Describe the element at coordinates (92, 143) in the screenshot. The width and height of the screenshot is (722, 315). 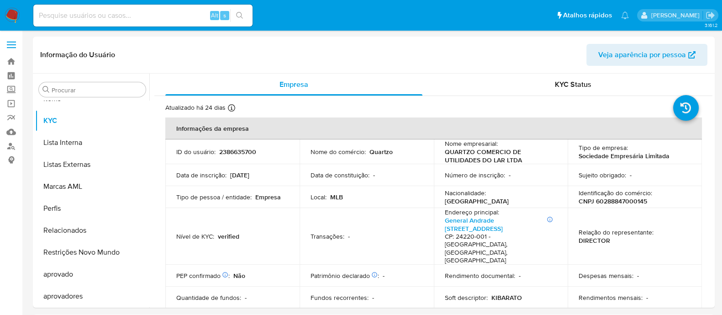
I see `button: Lista Interna` at that location.